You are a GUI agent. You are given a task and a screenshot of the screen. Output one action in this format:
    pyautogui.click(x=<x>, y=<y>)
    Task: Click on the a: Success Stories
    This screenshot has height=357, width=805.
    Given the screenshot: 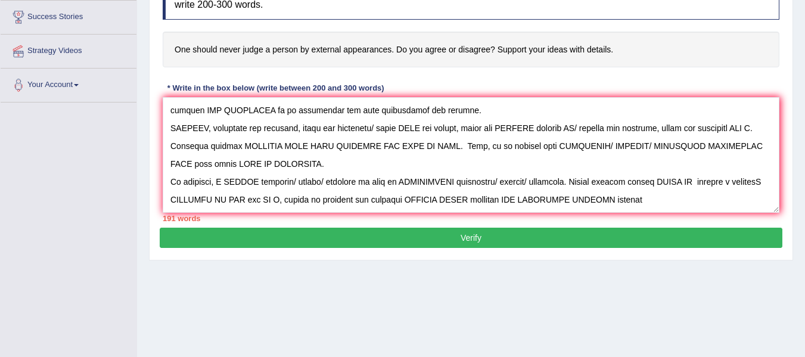 What is the action you would take?
    pyautogui.click(x=69, y=15)
    